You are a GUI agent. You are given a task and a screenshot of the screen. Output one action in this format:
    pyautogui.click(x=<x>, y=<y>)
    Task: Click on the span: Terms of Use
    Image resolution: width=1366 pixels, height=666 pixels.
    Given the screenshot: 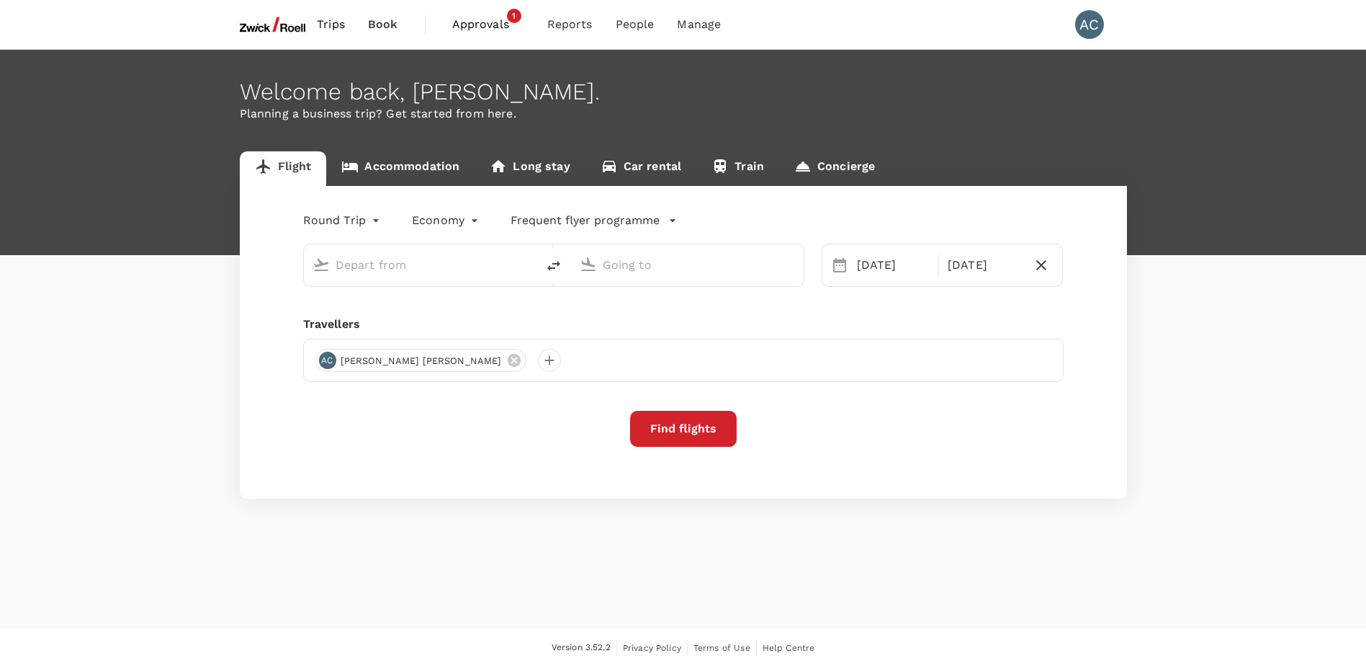 What is the action you would take?
    pyautogui.click(x=722, y=648)
    